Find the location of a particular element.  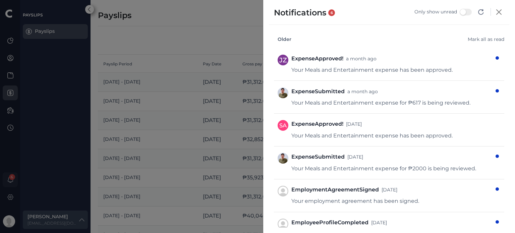

div: Your employment agreement has been signed. is located at coordinates (391, 201).